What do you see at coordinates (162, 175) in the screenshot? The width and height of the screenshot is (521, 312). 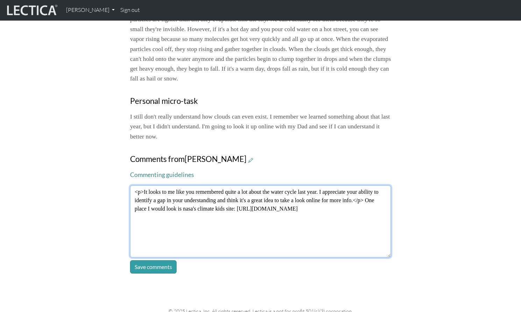 I see `a: Commenting guidelines` at bounding box center [162, 175].